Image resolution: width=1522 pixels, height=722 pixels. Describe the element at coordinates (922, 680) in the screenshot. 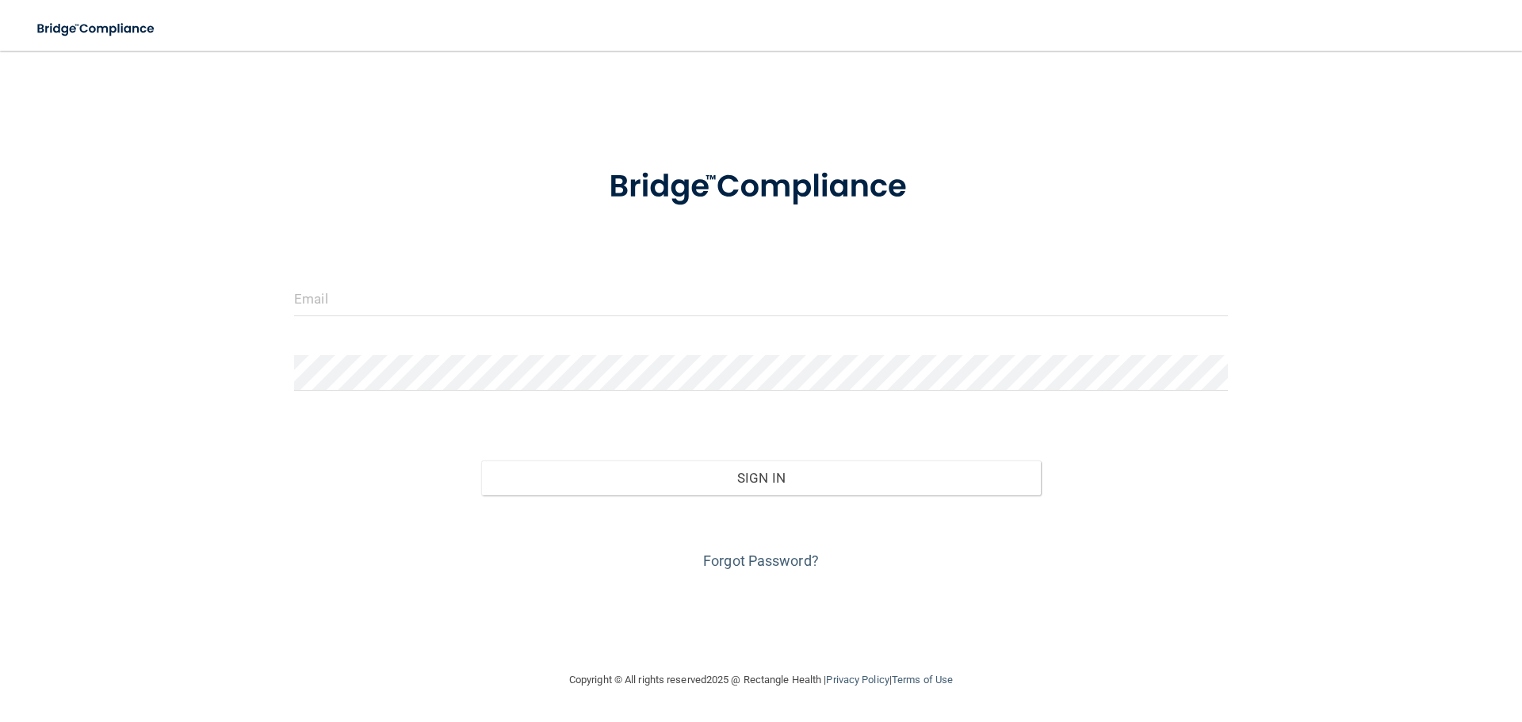

I see `a: Terms of Use` at that location.